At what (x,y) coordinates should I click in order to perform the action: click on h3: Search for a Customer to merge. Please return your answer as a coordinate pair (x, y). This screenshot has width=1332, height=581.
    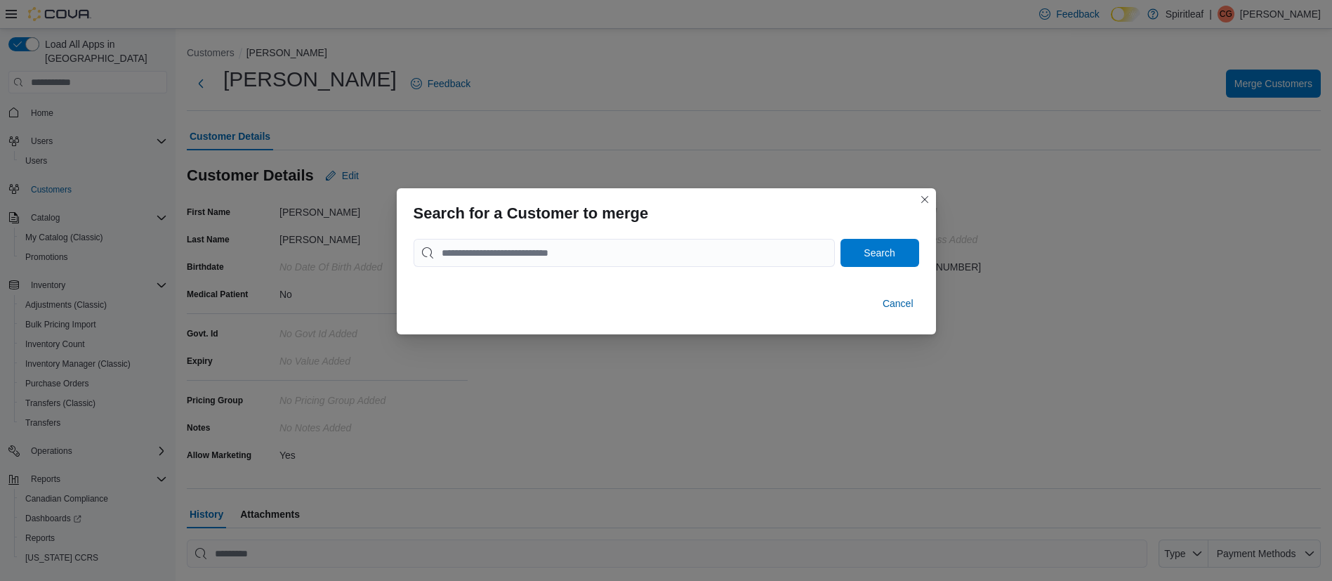
    Looking at the image, I should click on (531, 213).